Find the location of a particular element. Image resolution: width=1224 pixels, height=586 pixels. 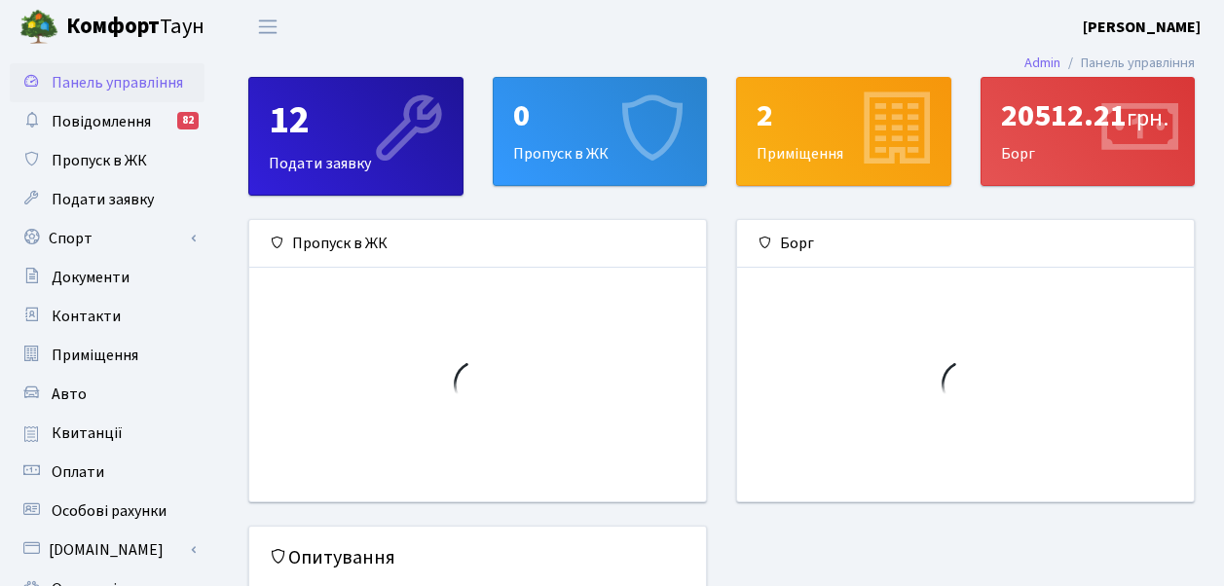

span: Повідомлення is located at coordinates (101, 122).